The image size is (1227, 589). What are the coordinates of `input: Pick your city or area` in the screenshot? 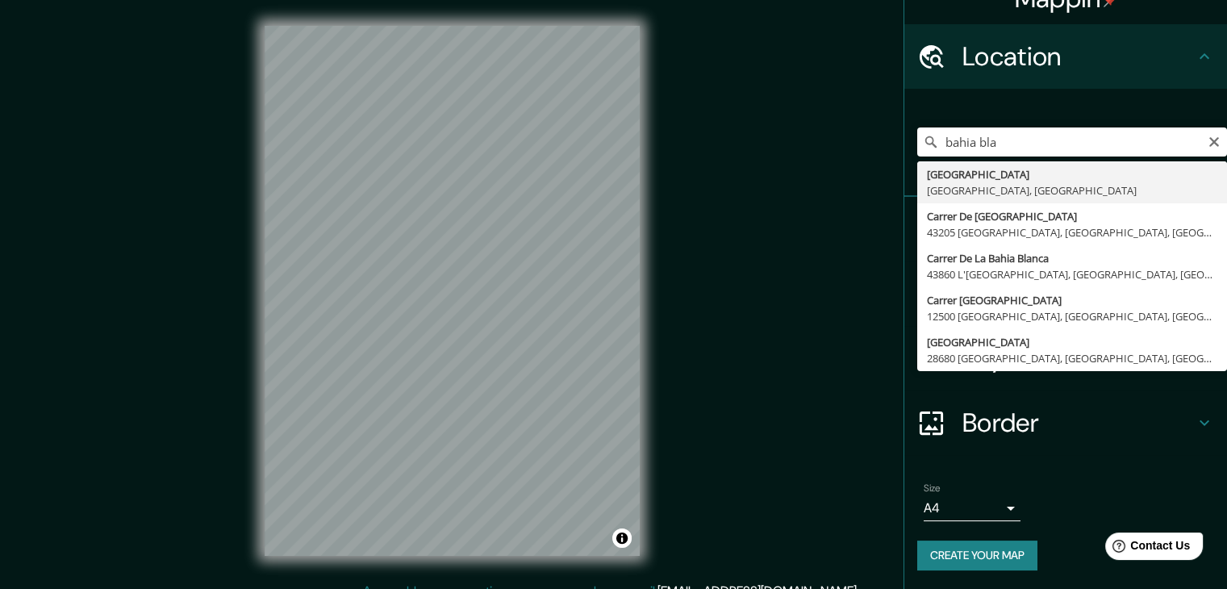 It's located at (1072, 142).